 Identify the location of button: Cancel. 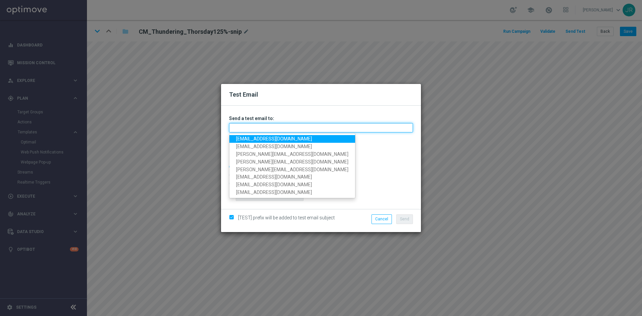
(381, 219).